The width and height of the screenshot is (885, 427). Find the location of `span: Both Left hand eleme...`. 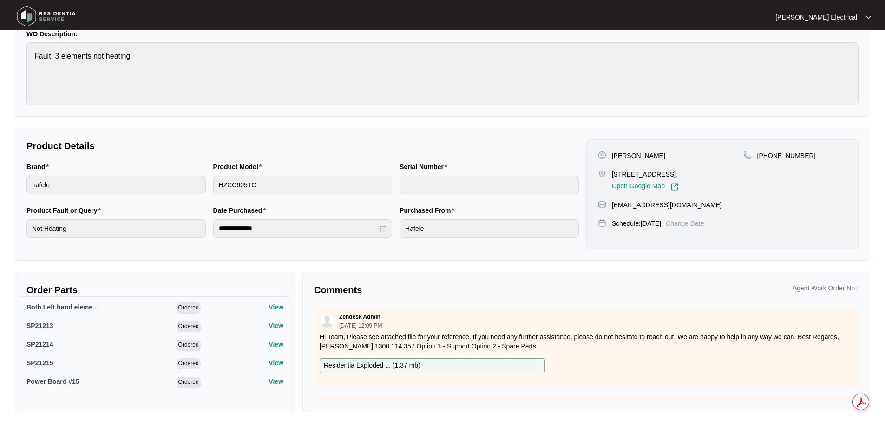

span: Both Left hand eleme... is located at coordinates (62, 307).